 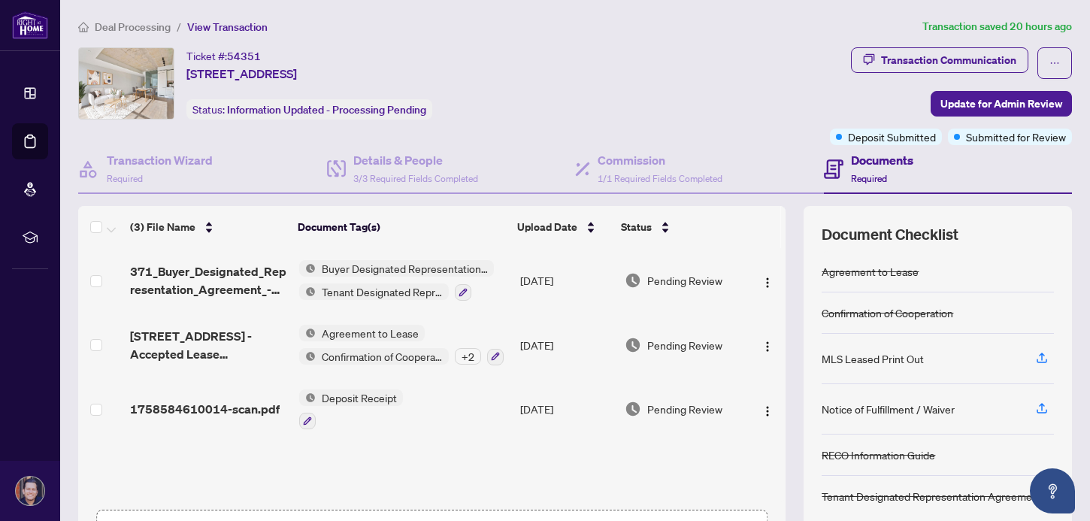 What do you see at coordinates (870, 271) in the screenshot?
I see `div: Agreement to Lease` at bounding box center [870, 271].